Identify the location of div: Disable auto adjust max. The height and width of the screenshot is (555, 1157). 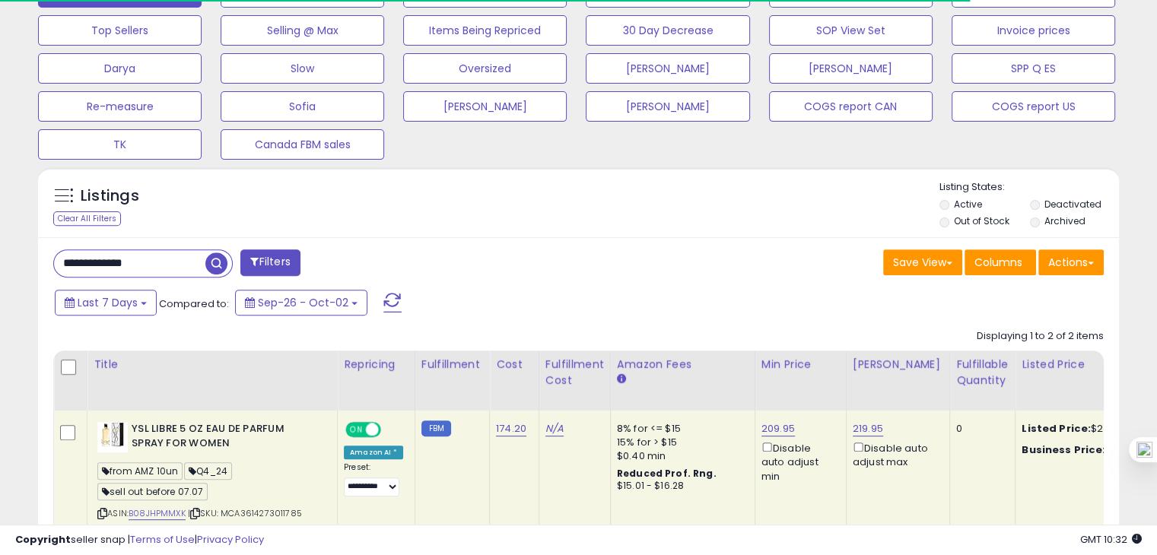
(895, 454).